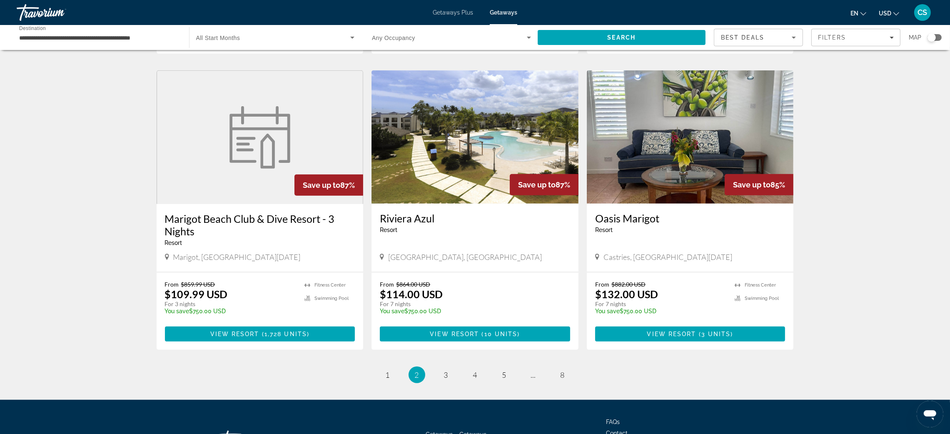 The width and height of the screenshot is (950, 434). Describe the element at coordinates (622, 37) in the screenshot. I see `span: Search` at that location.